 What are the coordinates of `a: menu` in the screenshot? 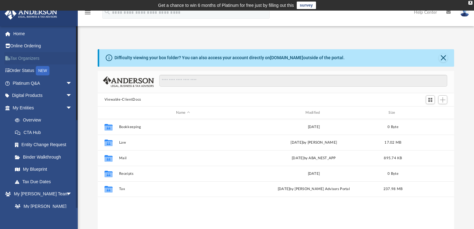 It's located at (88, 14).